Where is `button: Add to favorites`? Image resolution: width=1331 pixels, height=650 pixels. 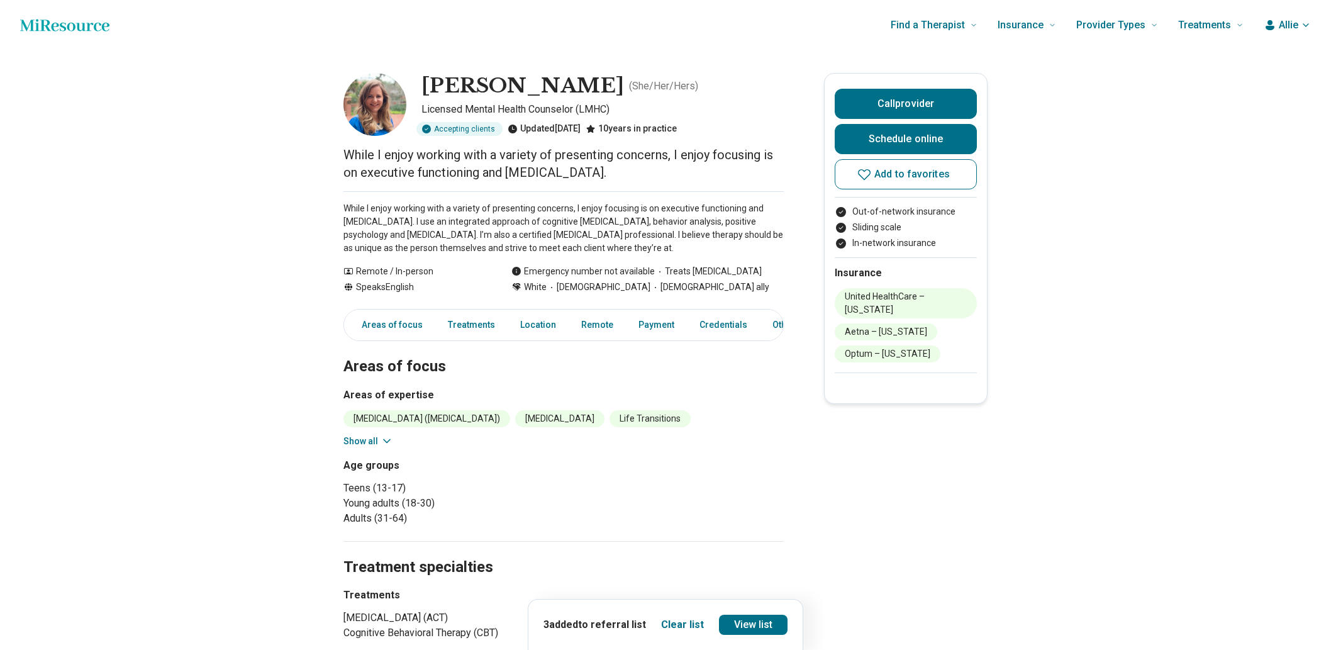 button: Add to favorites is located at coordinates (906, 174).